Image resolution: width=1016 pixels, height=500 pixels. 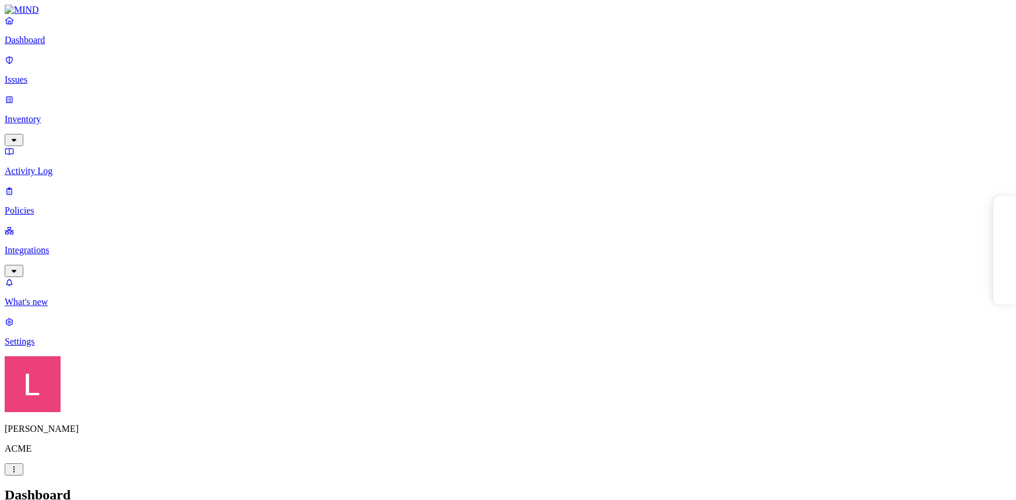 I want to click on a: Issues, so click(x=508, y=70).